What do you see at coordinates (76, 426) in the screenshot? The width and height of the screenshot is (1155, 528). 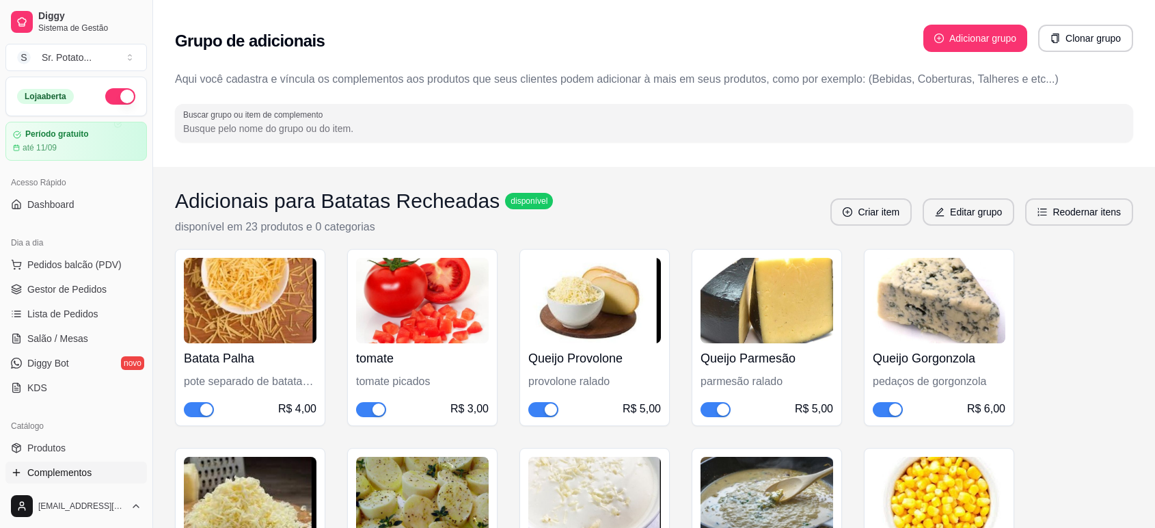 I see `div: Catálogo` at bounding box center [76, 426].